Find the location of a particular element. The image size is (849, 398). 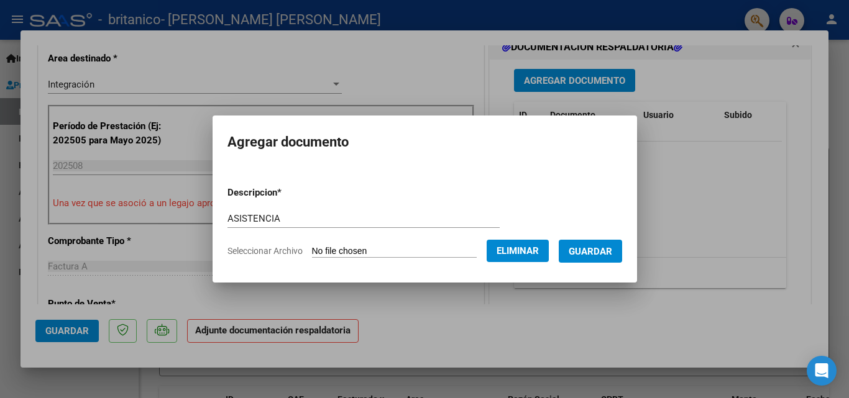

p: Descripcion is located at coordinates (286, 193).